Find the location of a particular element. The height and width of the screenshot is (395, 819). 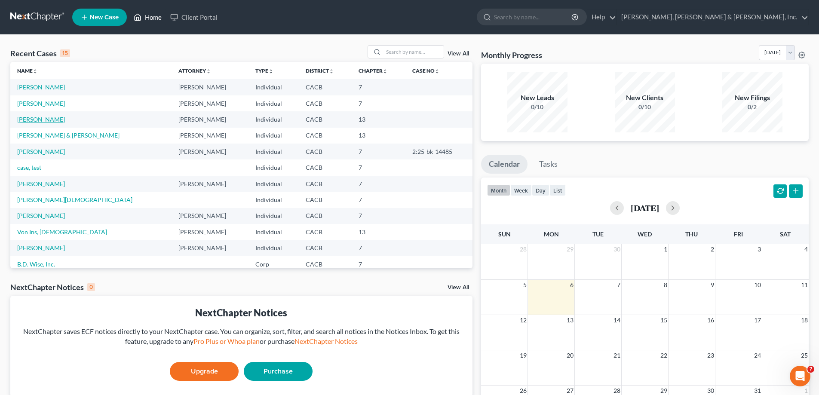

a: View All is located at coordinates (458, 54).